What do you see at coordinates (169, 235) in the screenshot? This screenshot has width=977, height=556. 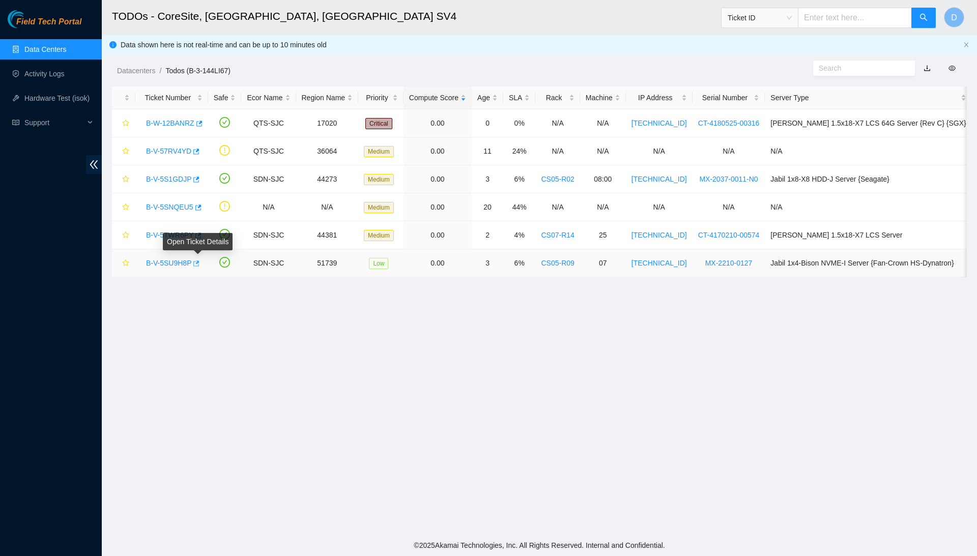 I see `a: B-V-5TWR6PY` at bounding box center [169, 235].